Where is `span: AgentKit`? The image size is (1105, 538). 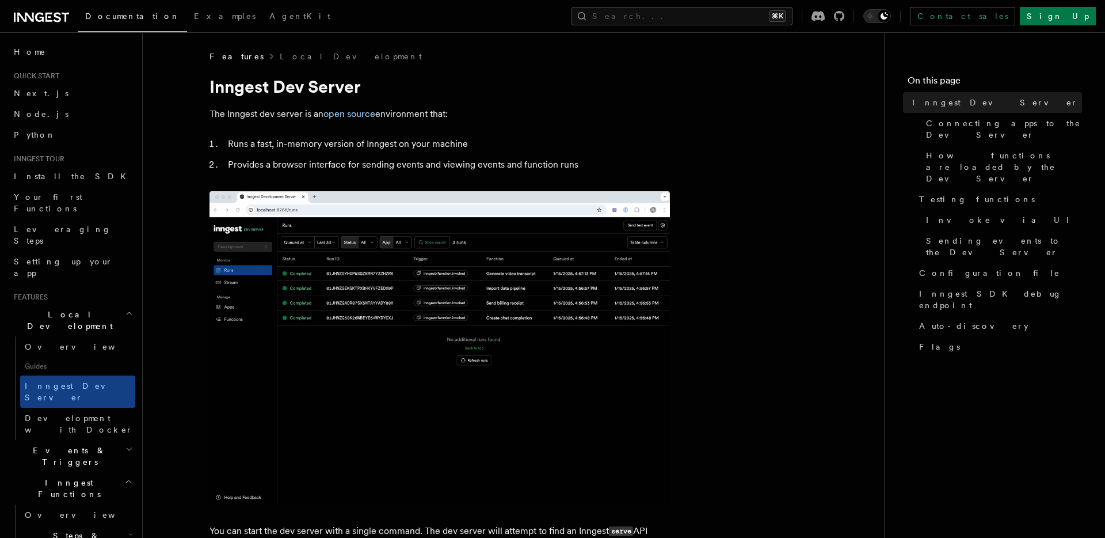 span: AgentKit is located at coordinates (300, 16).